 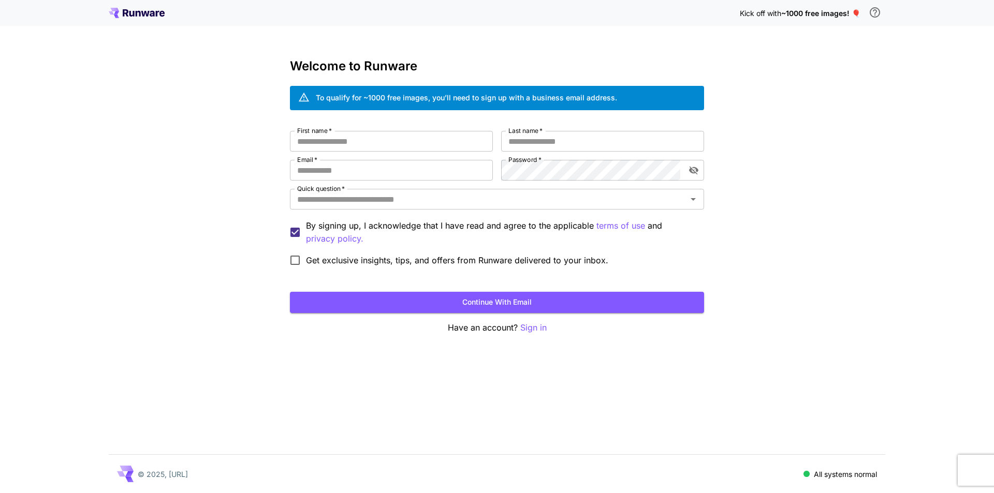 What do you see at coordinates (875, 12) in the screenshot?
I see `button: In order to qualify for free credit, you need to sign up with a business email address and click ...` at bounding box center [875, 12].